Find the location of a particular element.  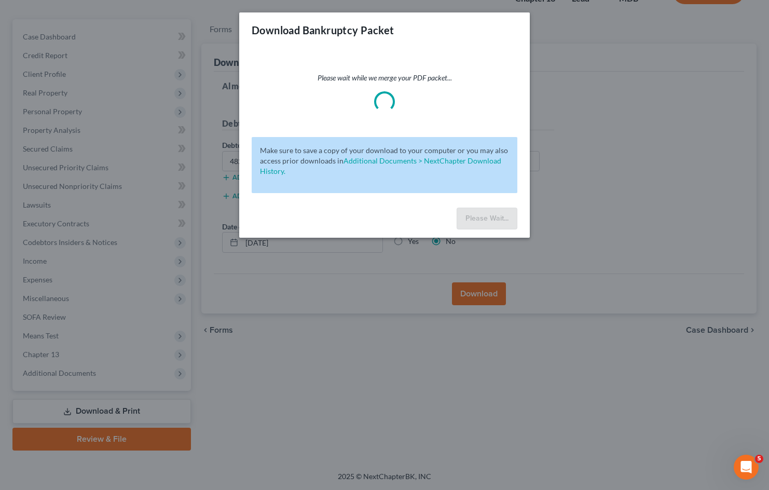

p: Make sure to save a copy of your download to your computer or you may also access prior downloads in is located at coordinates (385, 161).